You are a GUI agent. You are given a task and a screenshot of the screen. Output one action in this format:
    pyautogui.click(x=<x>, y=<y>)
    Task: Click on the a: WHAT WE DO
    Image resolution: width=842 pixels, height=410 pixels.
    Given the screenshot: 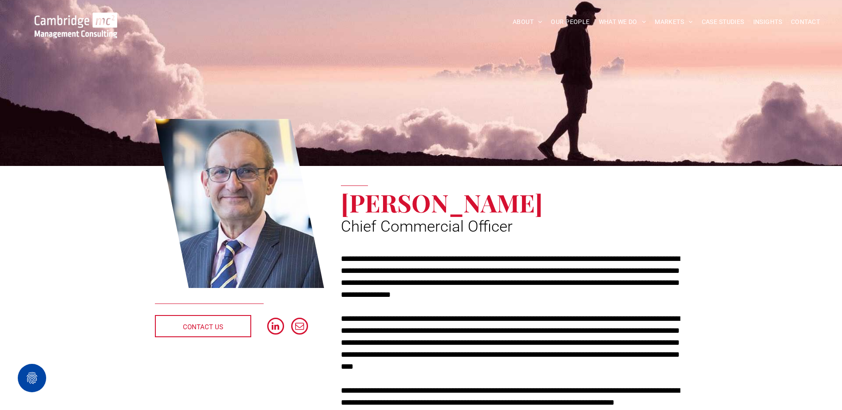 What is the action you would take?
    pyautogui.click(x=622, y=22)
    